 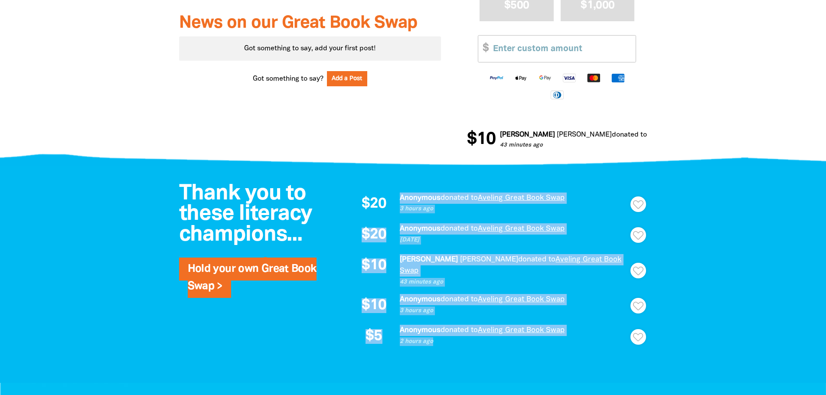 What do you see at coordinates (557, 95) in the screenshot?
I see `img: Diners Club logo` at bounding box center [557, 95].